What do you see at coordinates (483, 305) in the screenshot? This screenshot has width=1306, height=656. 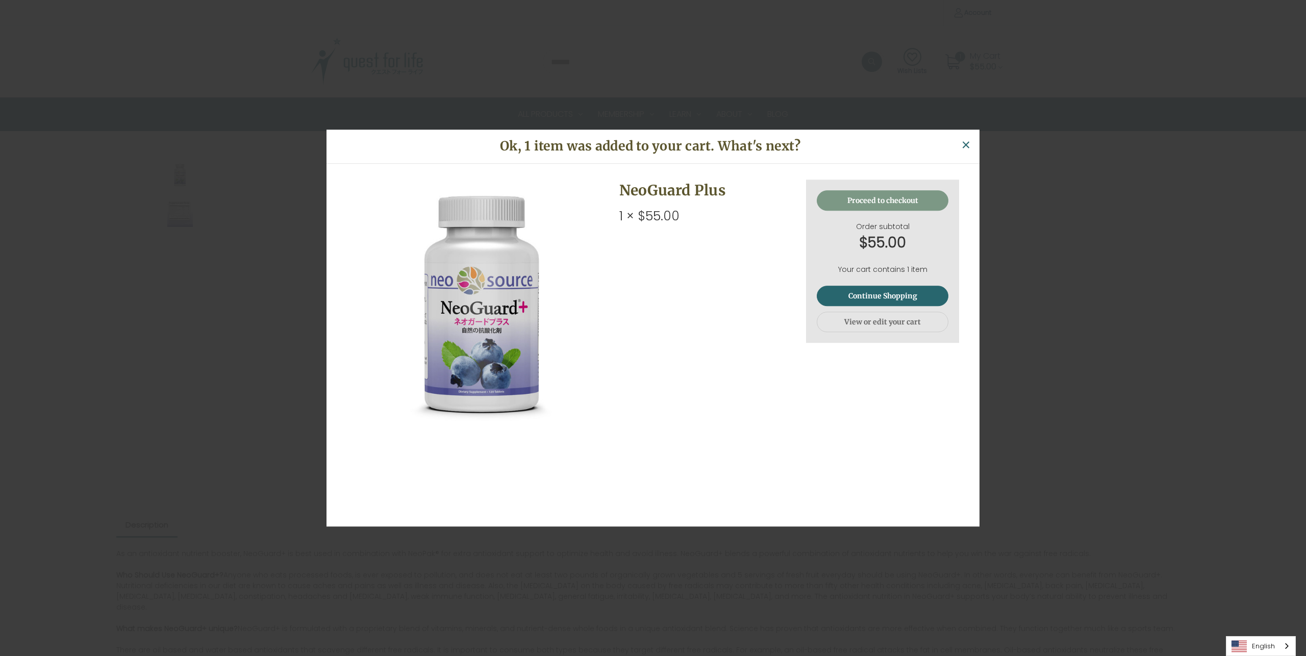 I see `img: NeoGuard Plus` at bounding box center [483, 305].